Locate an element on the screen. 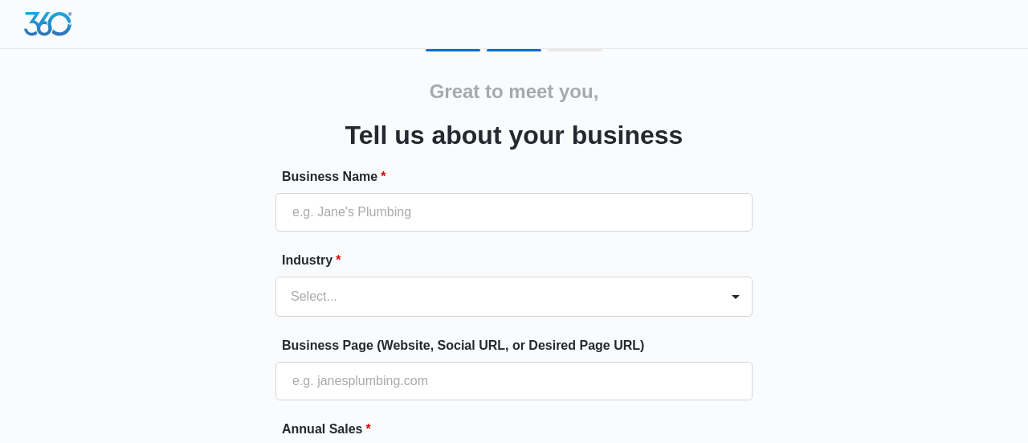  h2: Great to meet you, is located at coordinates (514, 92).